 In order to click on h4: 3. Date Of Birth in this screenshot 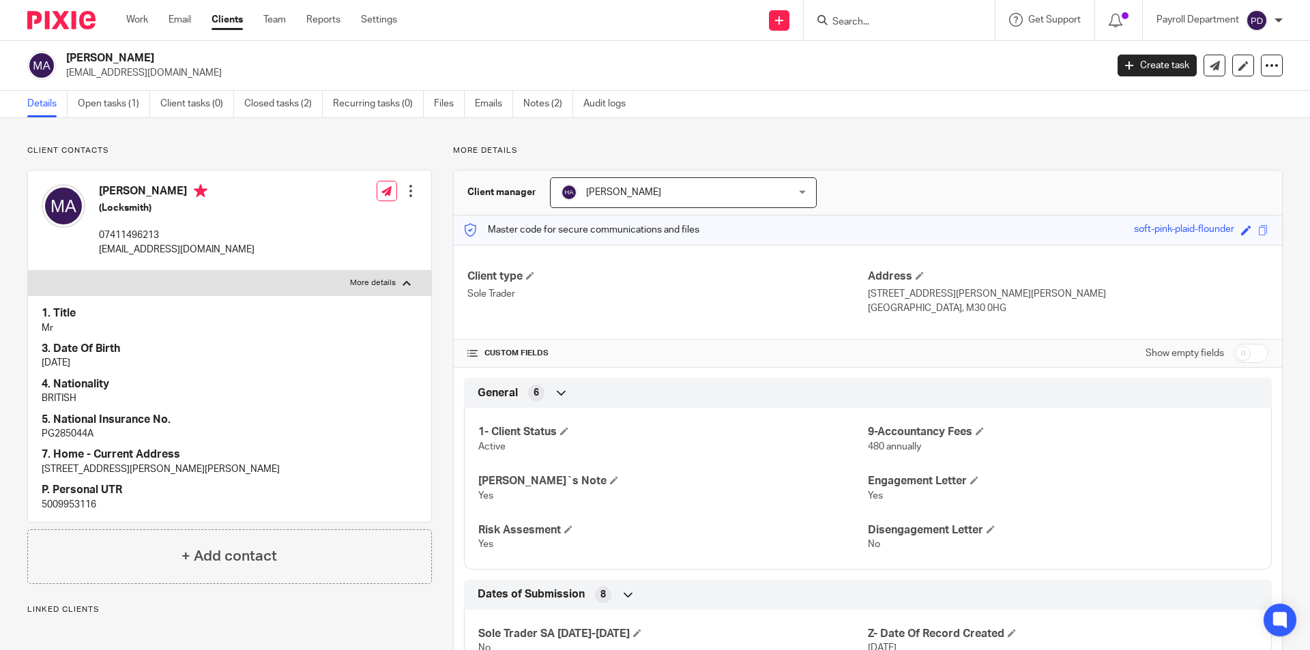, I will do `click(229, 349)`.